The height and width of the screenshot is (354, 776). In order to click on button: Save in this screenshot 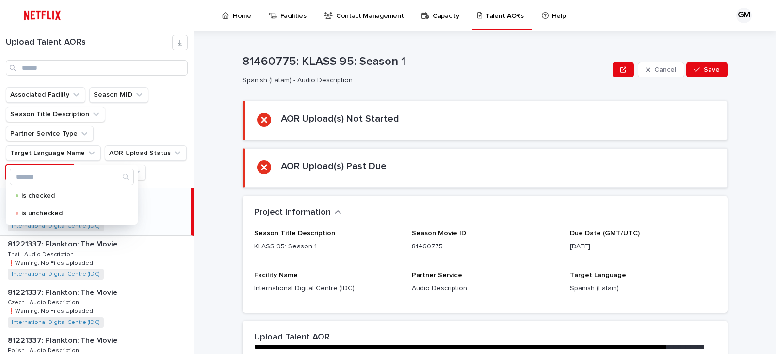, I will do `click(706, 70)`.